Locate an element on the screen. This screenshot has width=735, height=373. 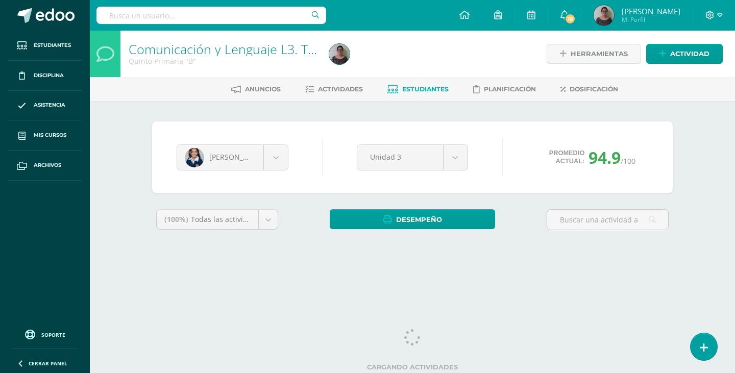
span: Soporte is located at coordinates (53, 335).